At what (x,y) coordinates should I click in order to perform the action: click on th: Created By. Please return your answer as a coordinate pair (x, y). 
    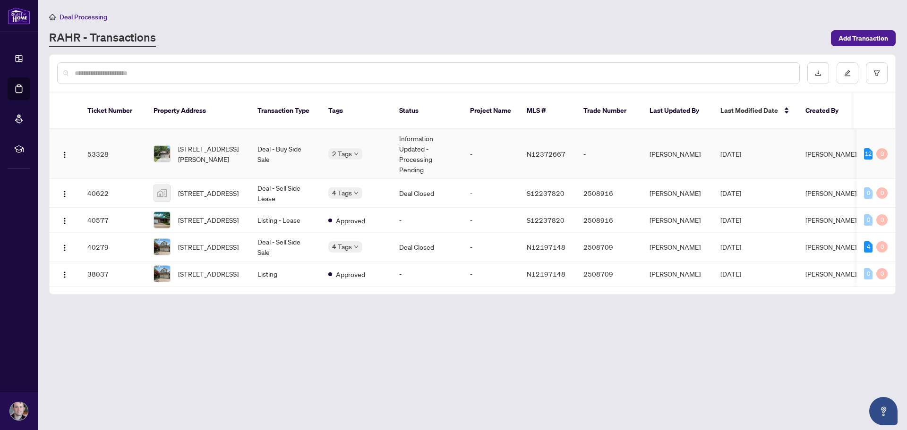
    Looking at the image, I should click on (826, 111).